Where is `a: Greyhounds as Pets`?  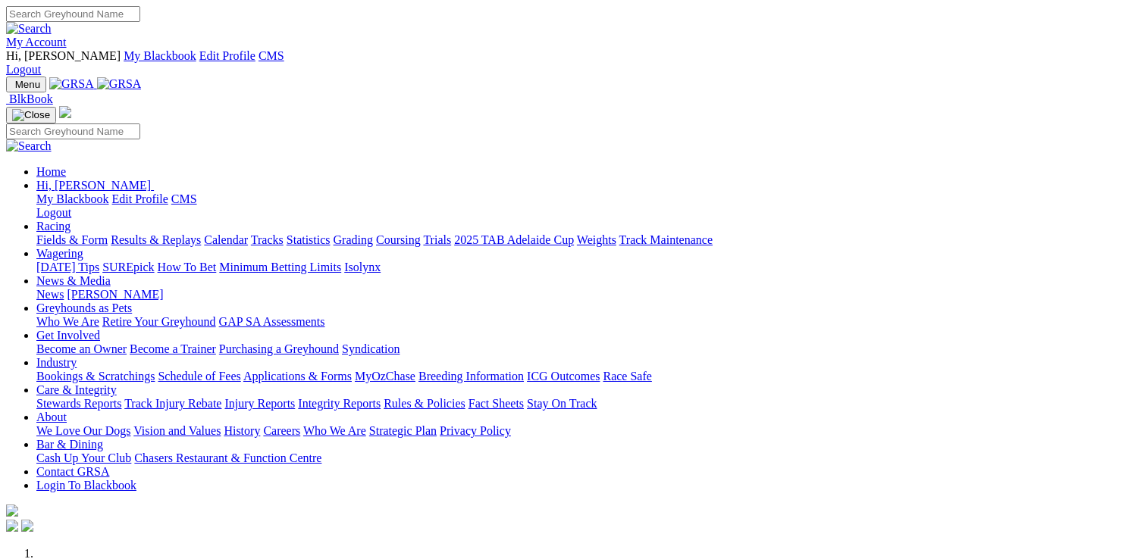
a: Greyhounds as Pets is located at coordinates (84, 308).